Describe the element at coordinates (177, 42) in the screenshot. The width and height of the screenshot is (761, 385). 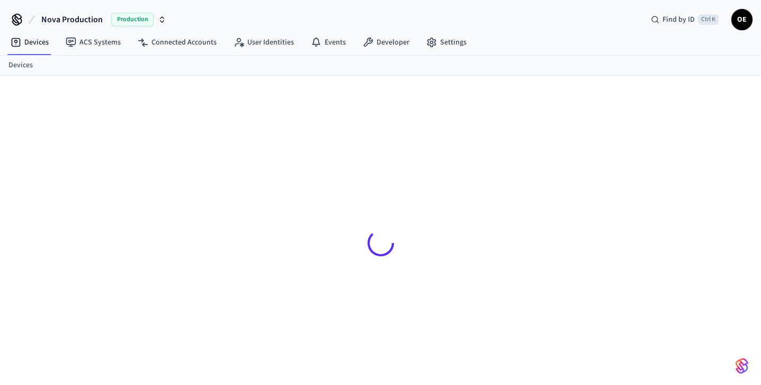
I see `a: Connected Accounts` at that location.